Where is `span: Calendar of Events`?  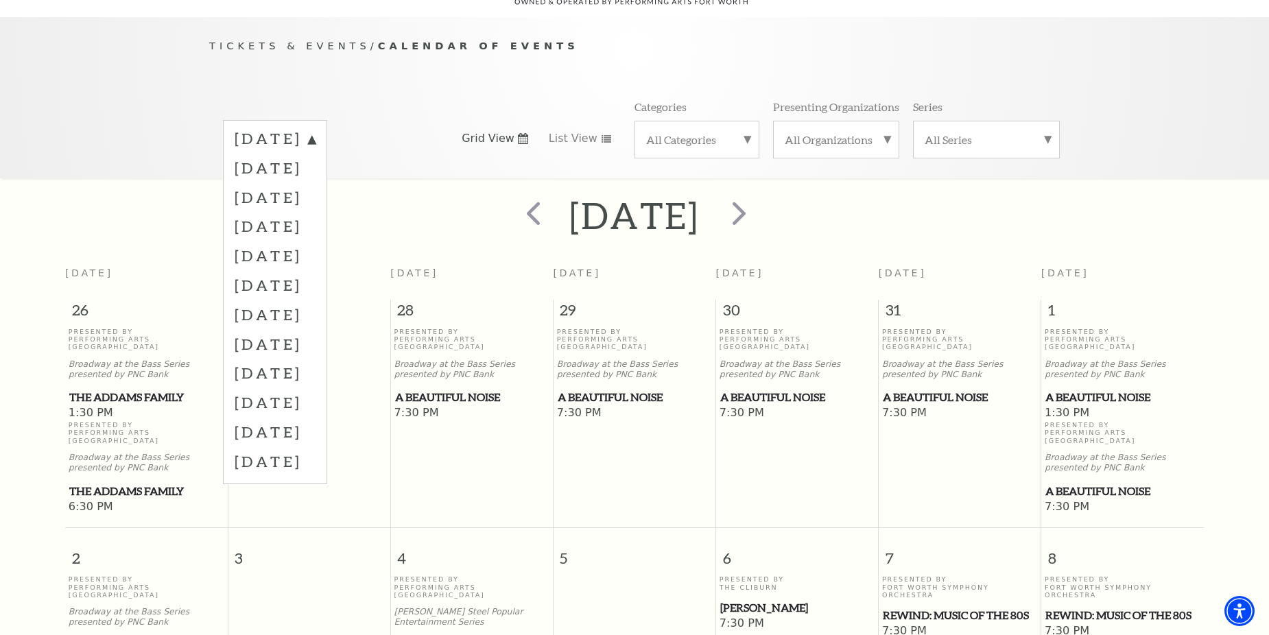
span: Calendar of Events is located at coordinates (478, 45).